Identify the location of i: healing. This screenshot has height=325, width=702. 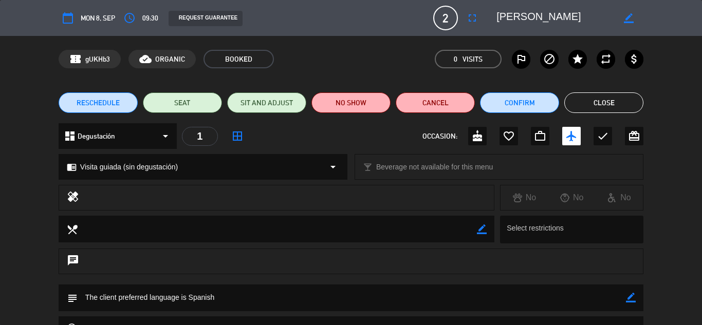
(73, 198).